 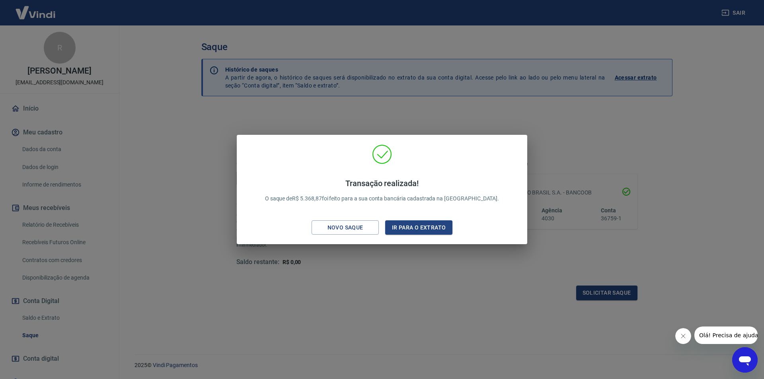 What do you see at coordinates (345, 228) in the screenshot?
I see `button: Novo saque` at bounding box center [345, 228].